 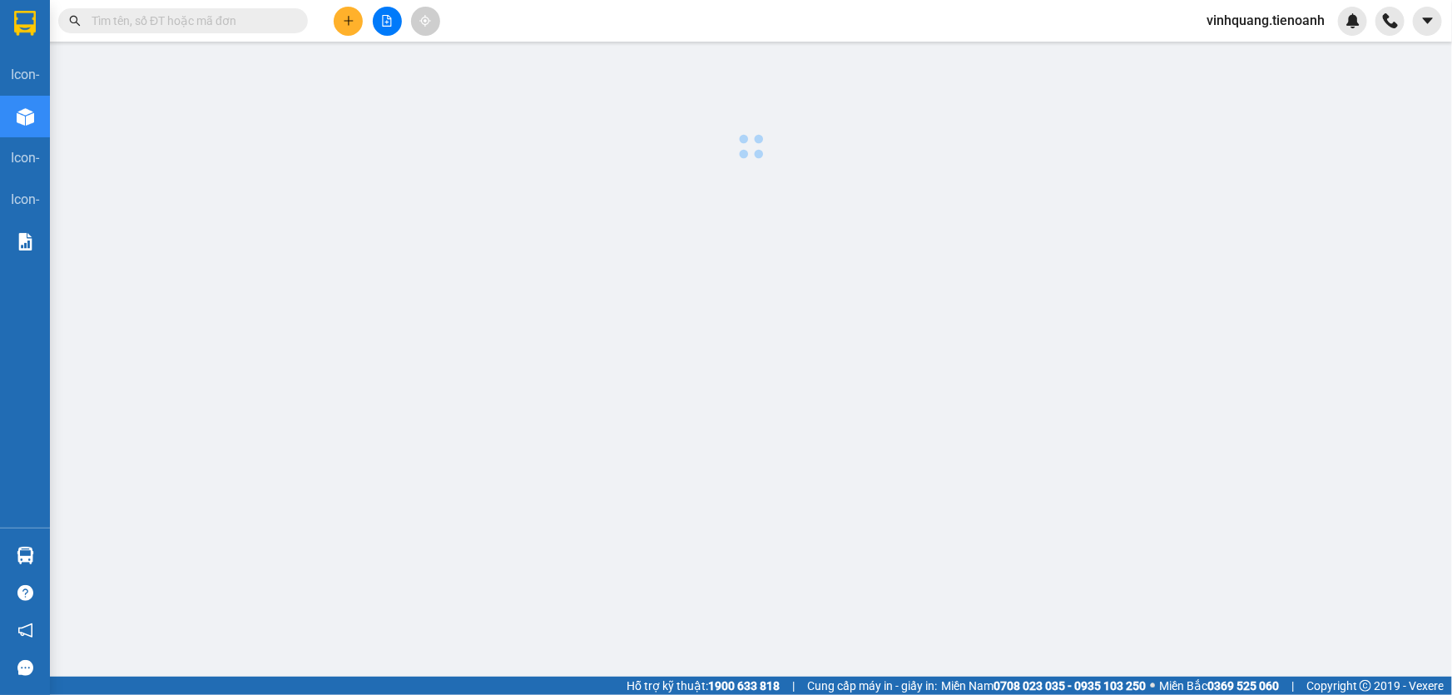 What do you see at coordinates (75, 21) in the screenshot?
I see `span: search` at bounding box center [75, 21].